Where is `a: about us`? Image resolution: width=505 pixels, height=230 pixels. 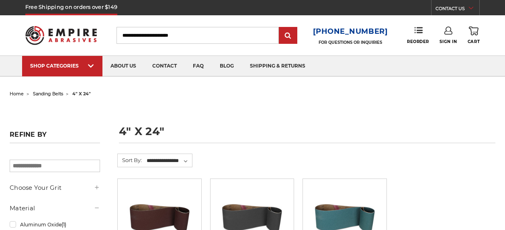 a: about us is located at coordinates (123, 66).